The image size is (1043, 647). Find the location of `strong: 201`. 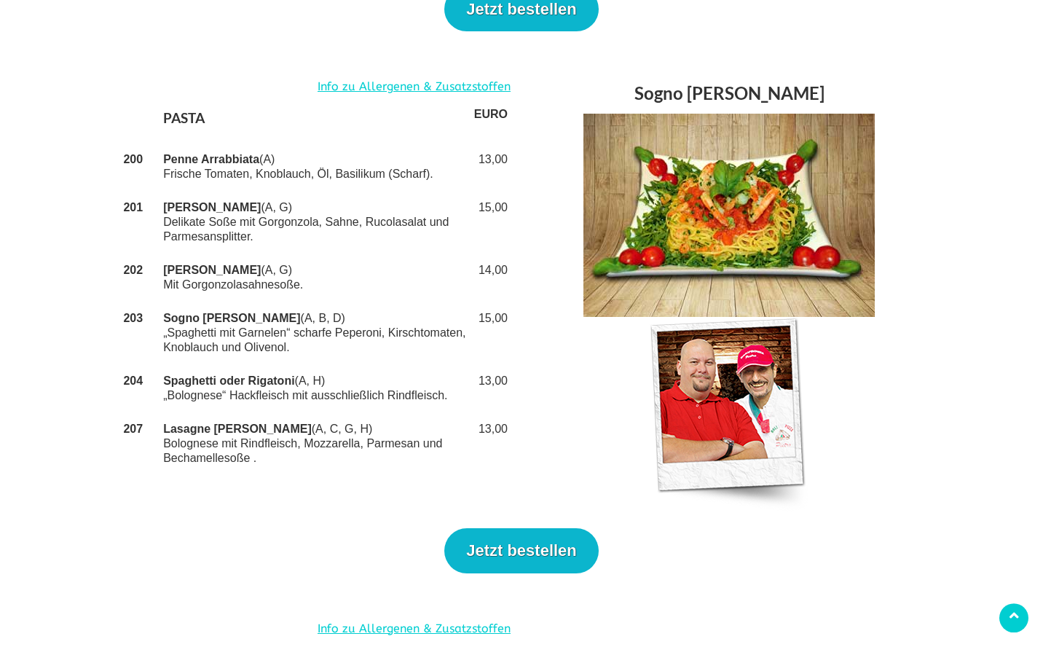

strong: 201 is located at coordinates (133, 207).